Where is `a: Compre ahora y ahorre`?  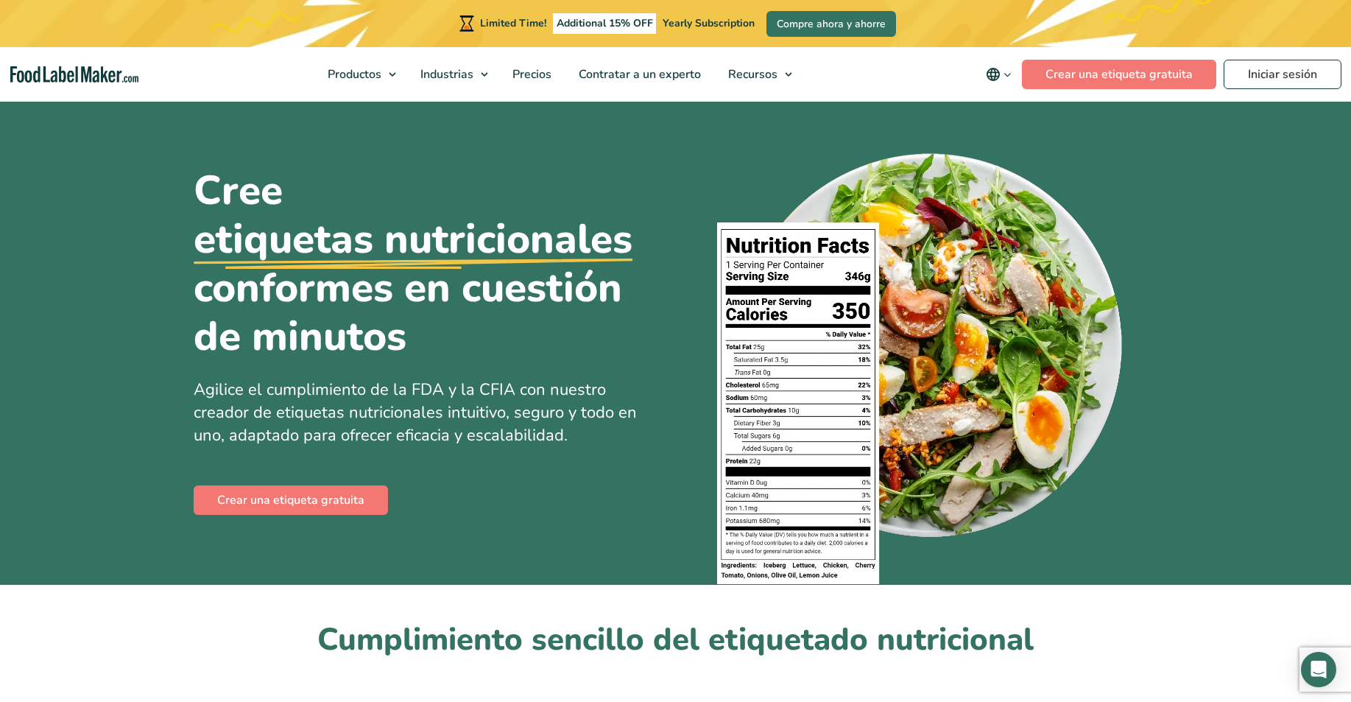 a: Compre ahora y ahorre is located at coordinates (831, 24).